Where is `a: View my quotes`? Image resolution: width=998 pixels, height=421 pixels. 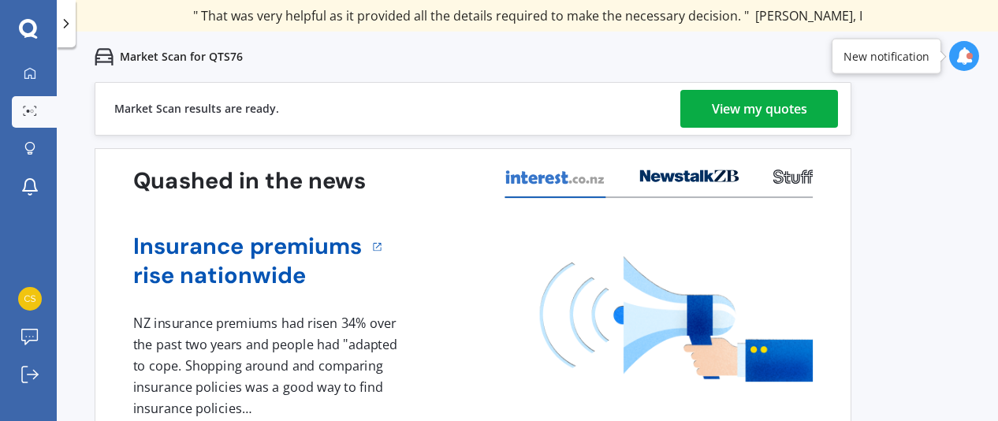 a: View my quotes is located at coordinates (759, 109).